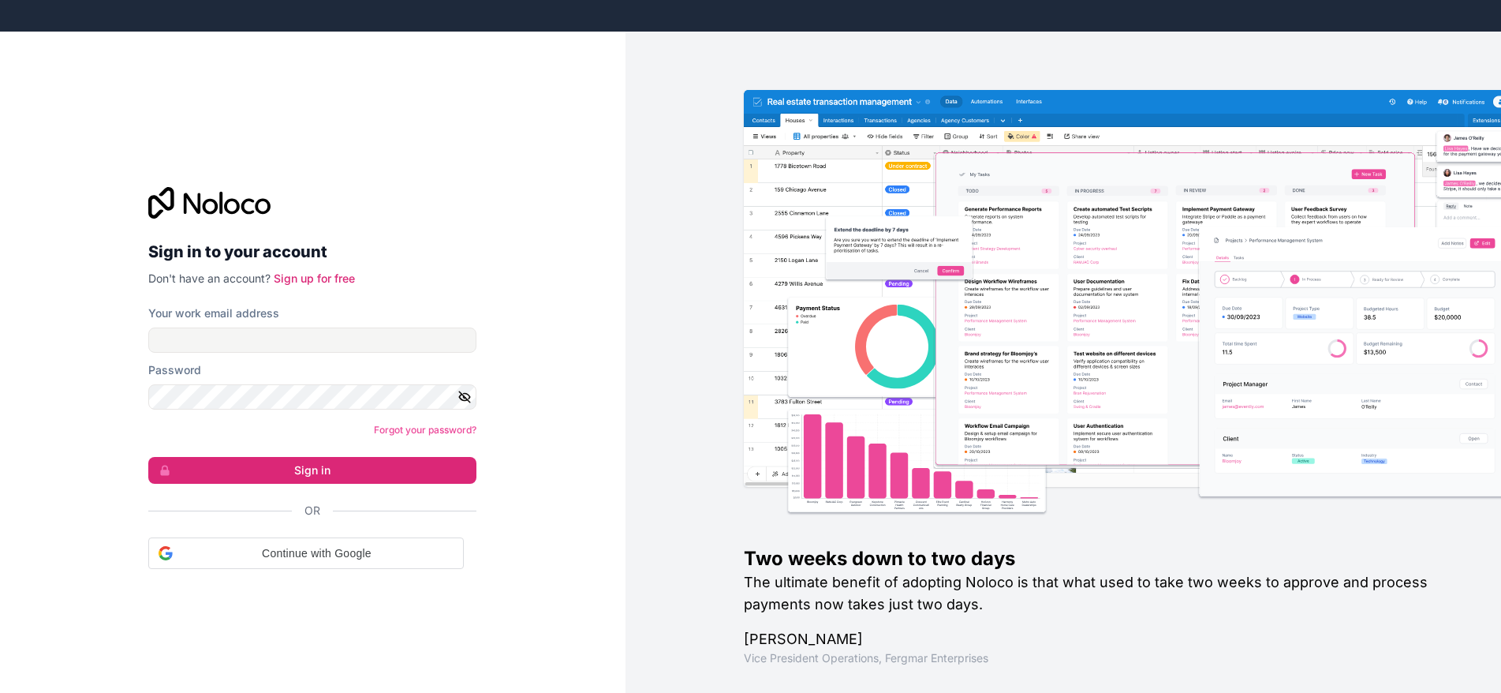 This screenshot has width=1501, height=693. What do you see at coordinates (1097, 558) in the screenshot?
I see `h1: Two weeks down to two days` at bounding box center [1097, 558].